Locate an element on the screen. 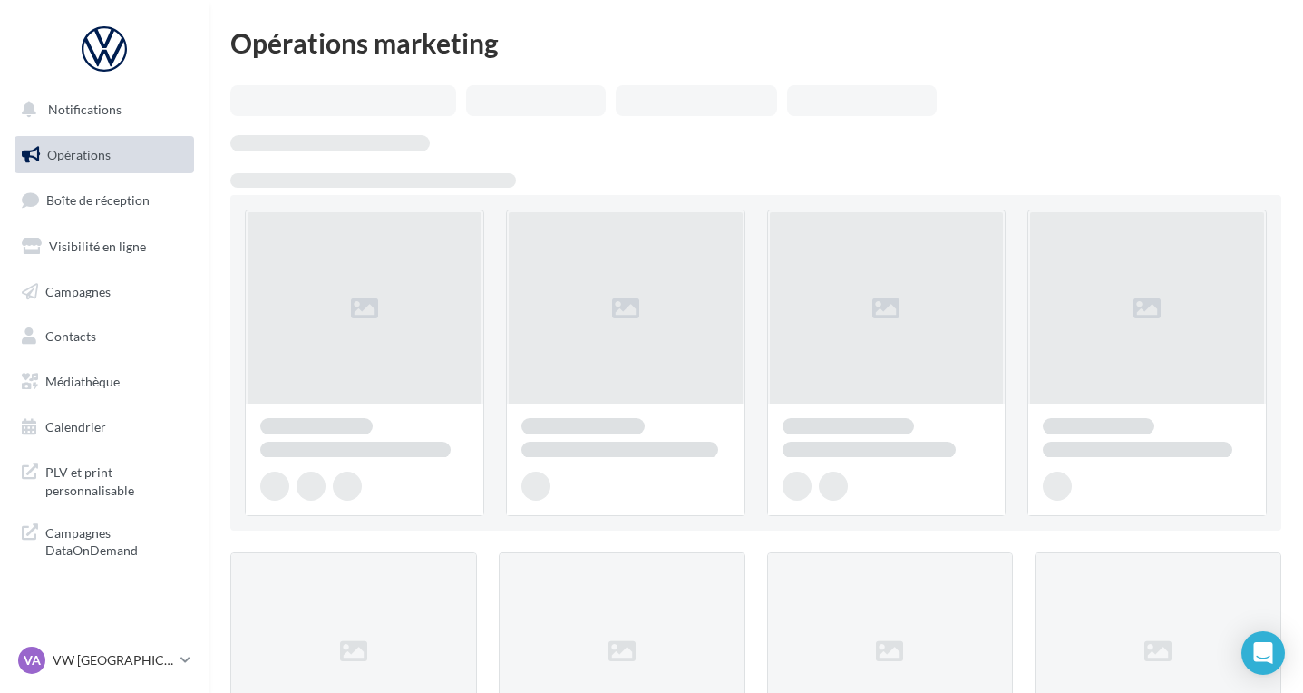 The image size is (1303, 693). a: Boîte de réception is located at coordinates (104, 199).